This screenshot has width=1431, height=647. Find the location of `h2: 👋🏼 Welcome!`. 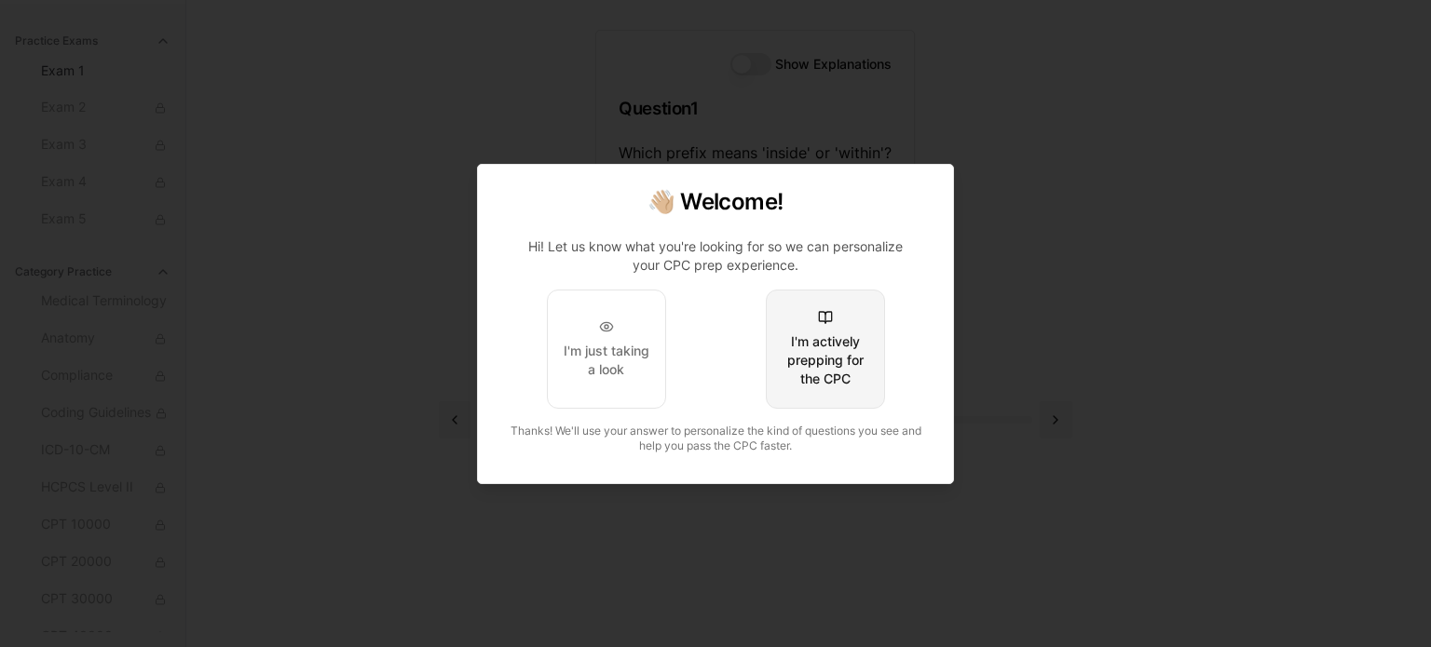

h2: 👋🏼 Welcome! is located at coordinates (715, 202).